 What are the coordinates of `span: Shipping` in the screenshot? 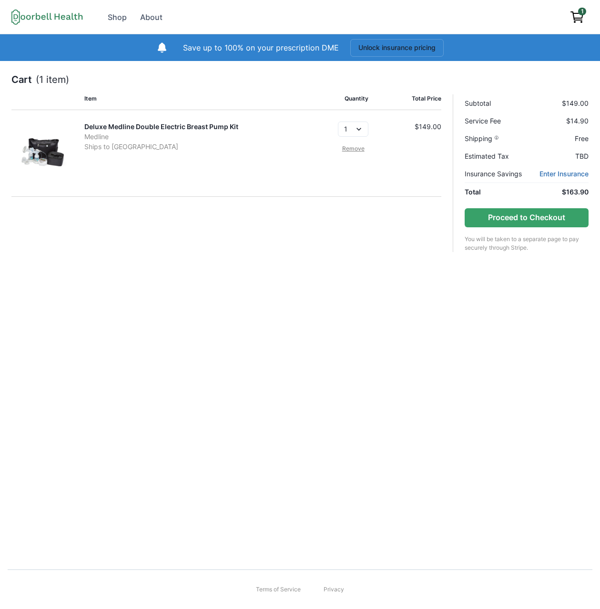 It's located at (478, 138).